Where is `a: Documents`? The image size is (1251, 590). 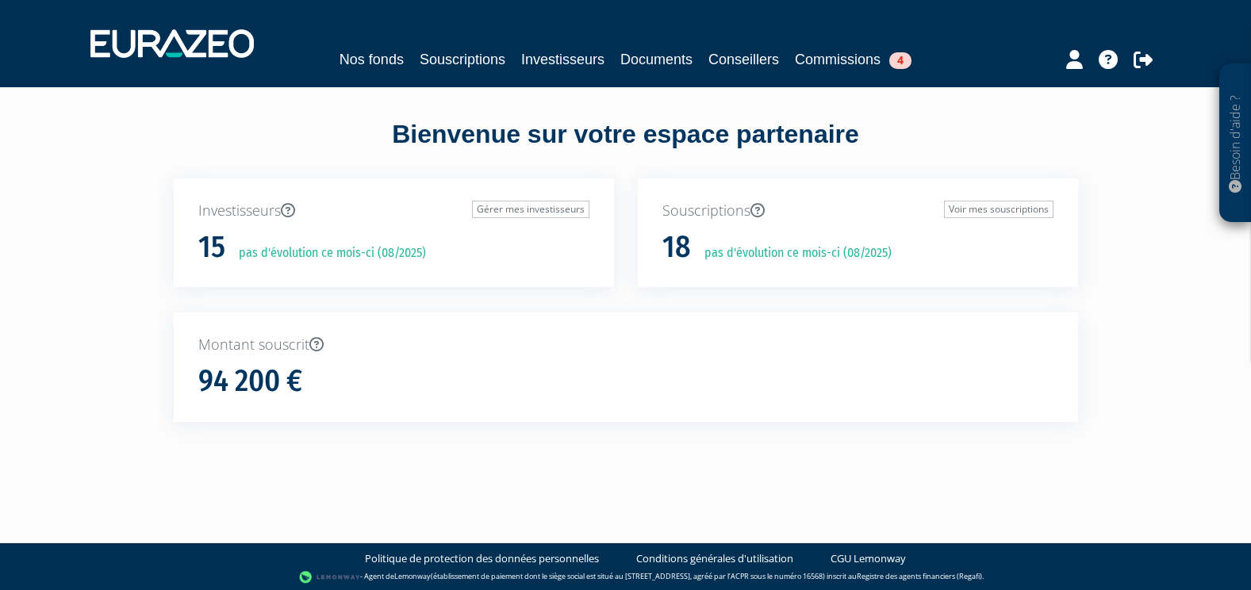 a: Documents is located at coordinates (656, 59).